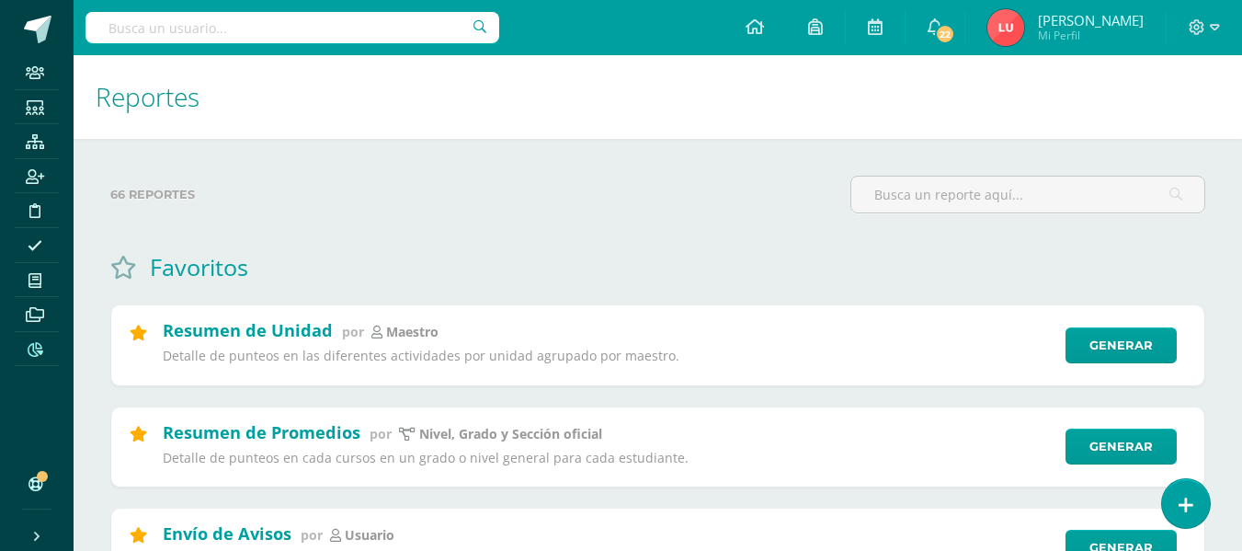  What do you see at coordinates (1006, 28) in the screenshot?
I see `img: 03792e645350889b08b5c28c38483454.png` at bounding box center [1006, 28].